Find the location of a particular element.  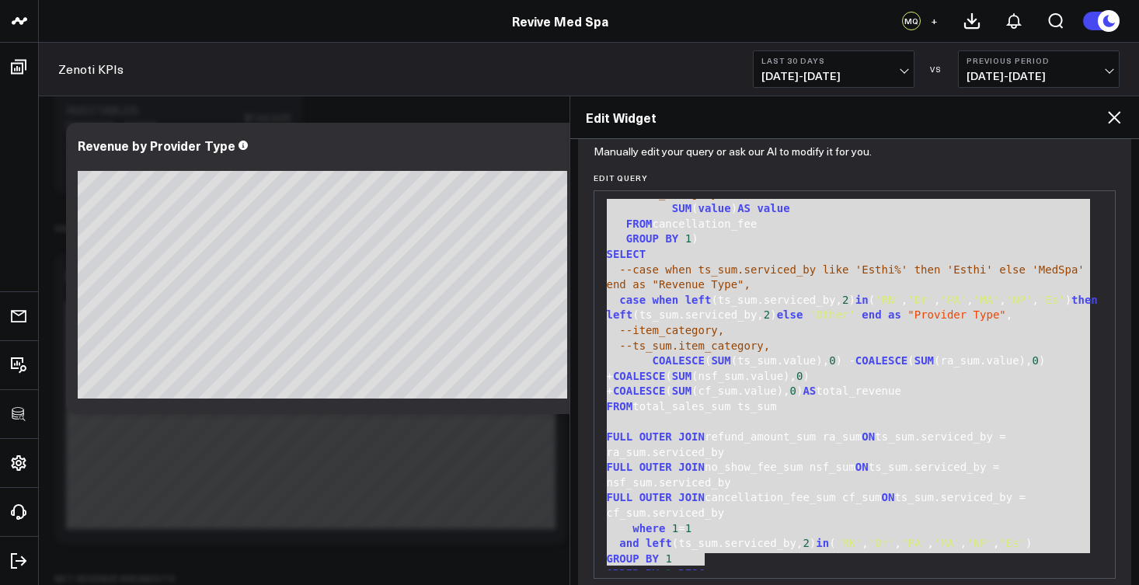

div: SALES & REVENUE MISCELLANEOUS is located at coordinates (135, 228).